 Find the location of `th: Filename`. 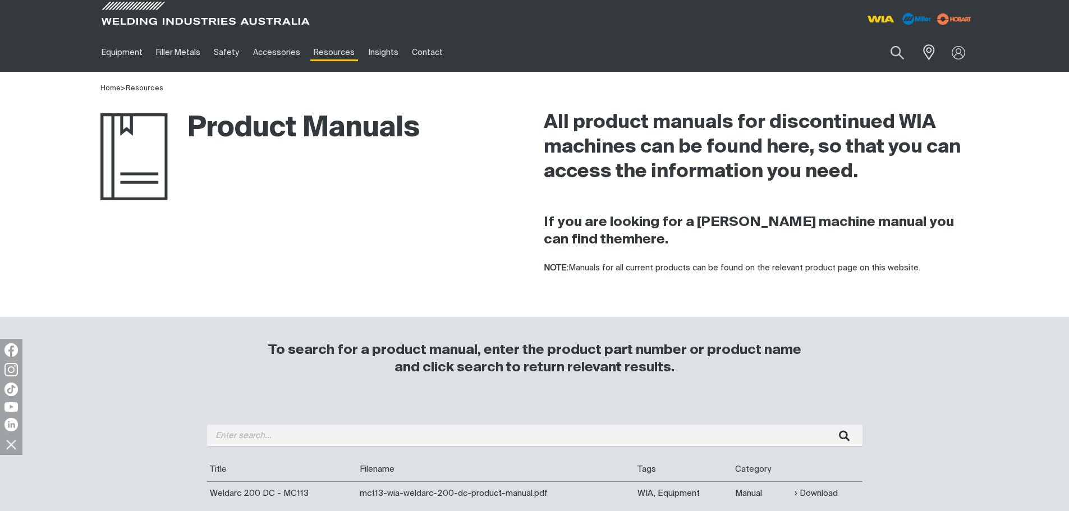

th: Filename is located at coordinates (496, 470).